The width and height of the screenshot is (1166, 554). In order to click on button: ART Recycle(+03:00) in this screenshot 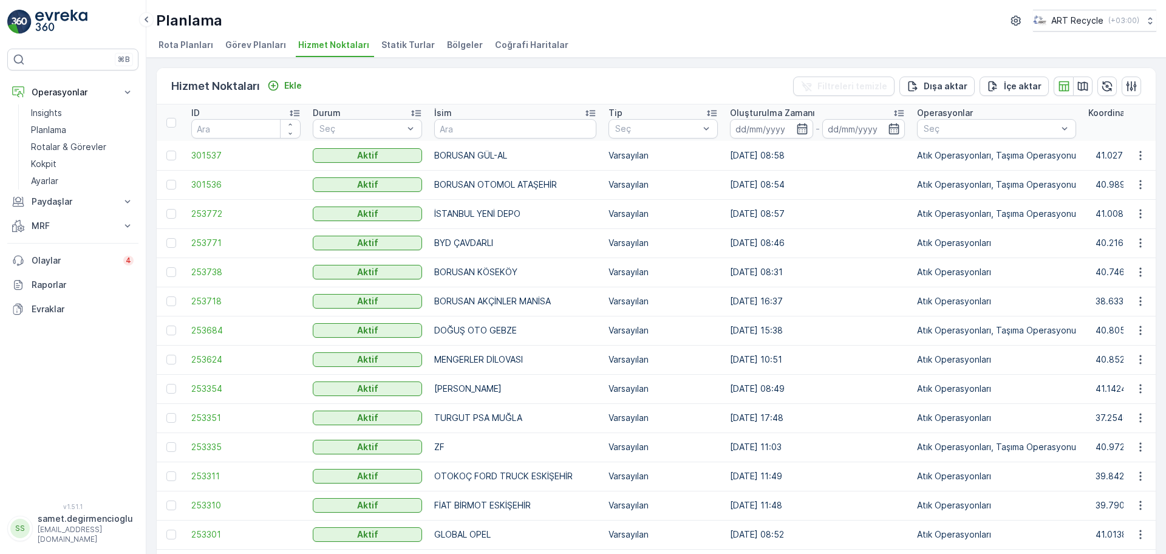, I will do `click(1094, 21)`.